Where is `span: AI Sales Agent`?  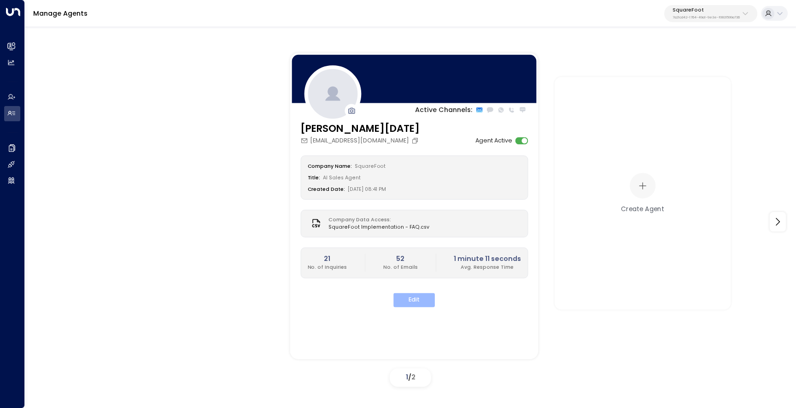
span: AI Sales Agent is located at coordinates (342, 178).